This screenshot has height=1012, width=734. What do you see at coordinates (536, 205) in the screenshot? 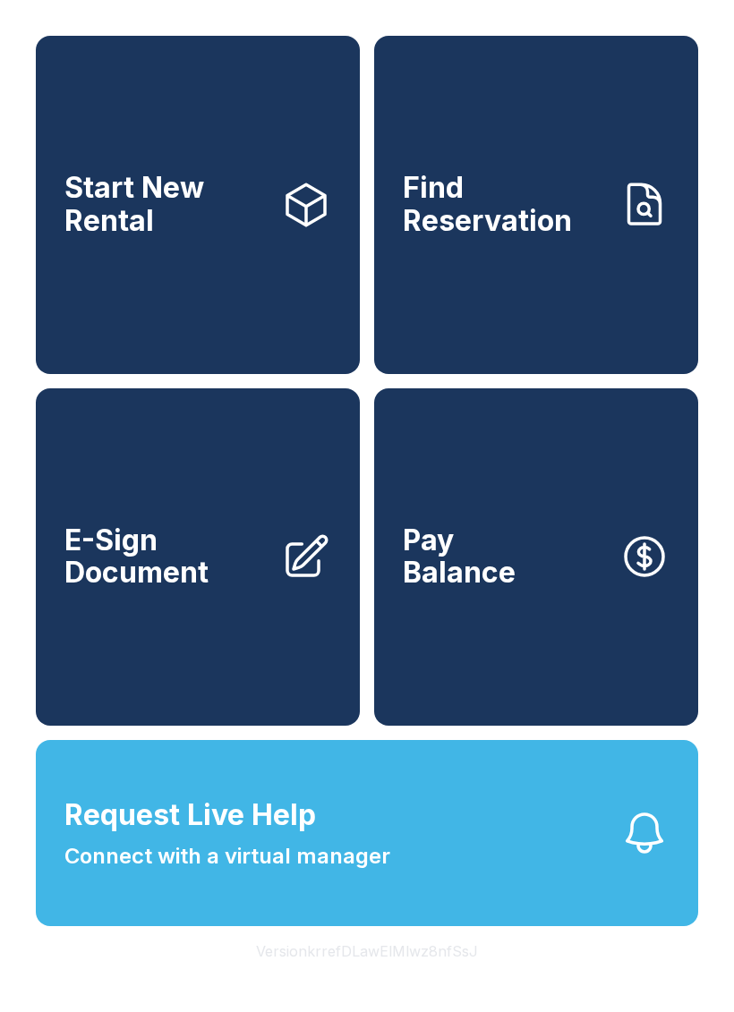
I see `a: Find Reservation` at bounding box center [536, 205].